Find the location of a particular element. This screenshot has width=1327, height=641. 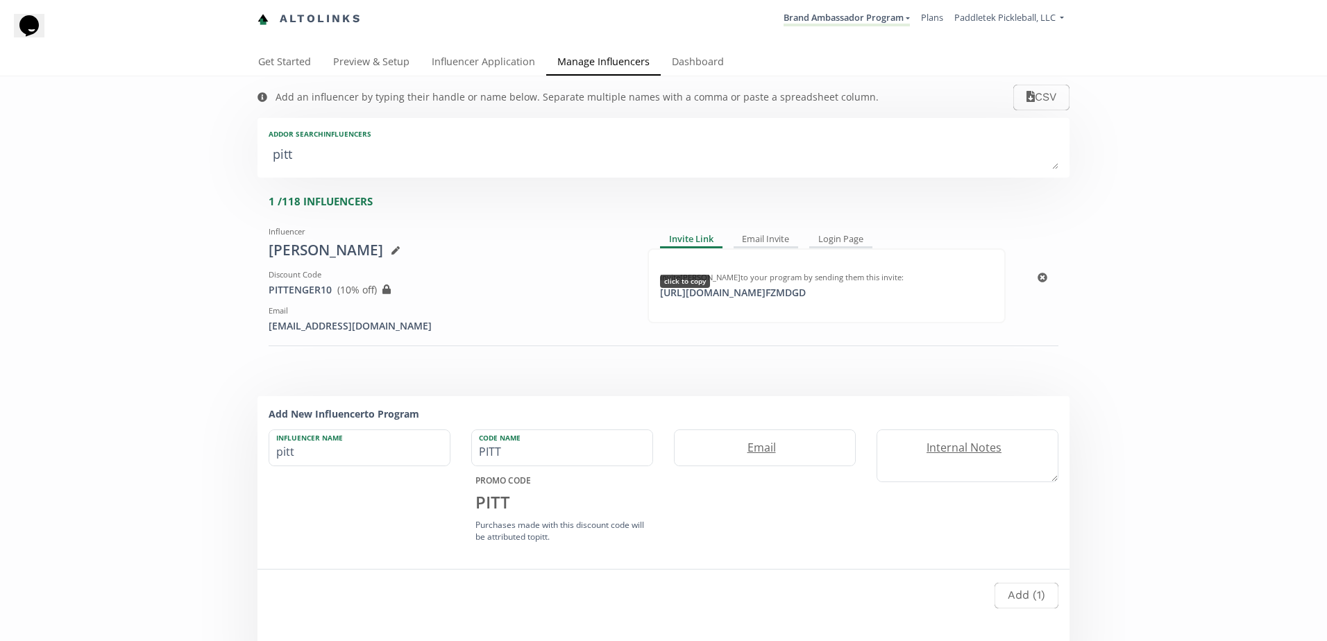

img: favicon-32x32.png is located at coordinates (263, 19).